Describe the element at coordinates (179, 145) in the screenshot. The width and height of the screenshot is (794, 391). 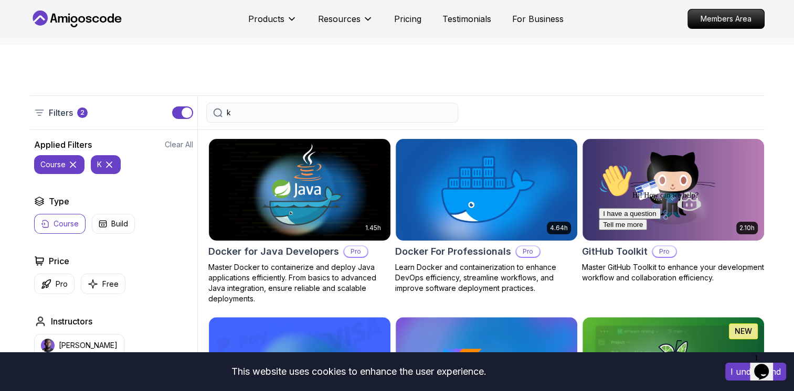
I see `p: Clear All` at that location.